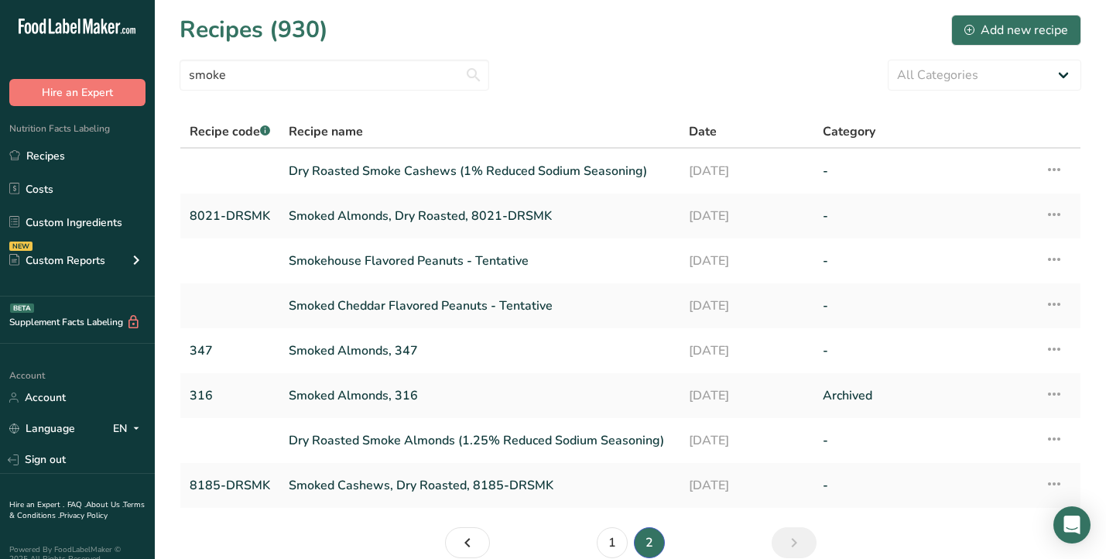 The height and width of the screenshot is (559, 1106). What do you see at coordinates (479, 171) in the screenshot?
I see `a: Dry Roasted Smoke Cashews (1% Reduced Sodium Seasoning)` at bounding box center [479, 171].